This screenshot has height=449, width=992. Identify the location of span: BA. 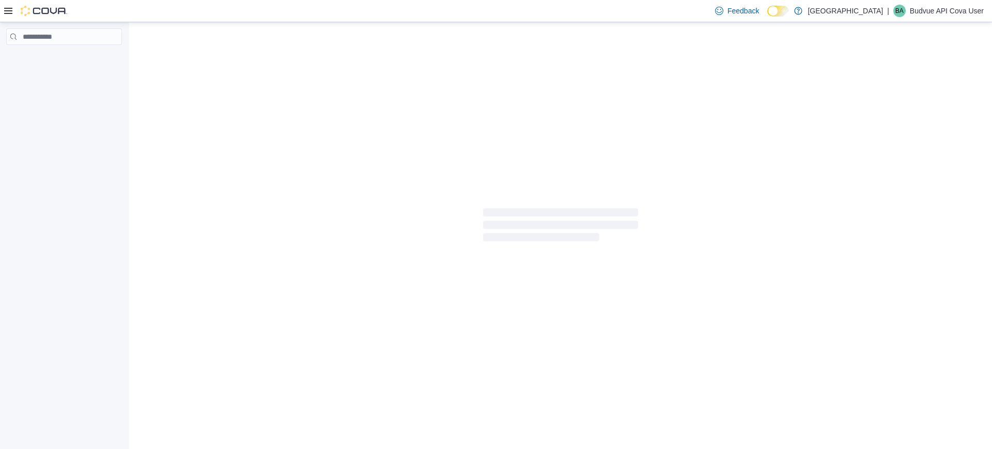
(899, 11).